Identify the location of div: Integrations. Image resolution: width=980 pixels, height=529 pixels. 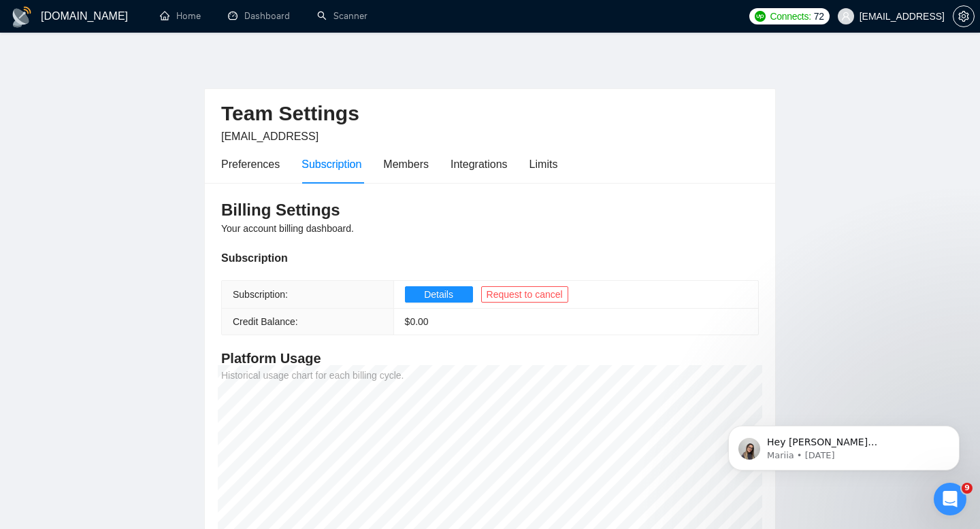
(479, 164).